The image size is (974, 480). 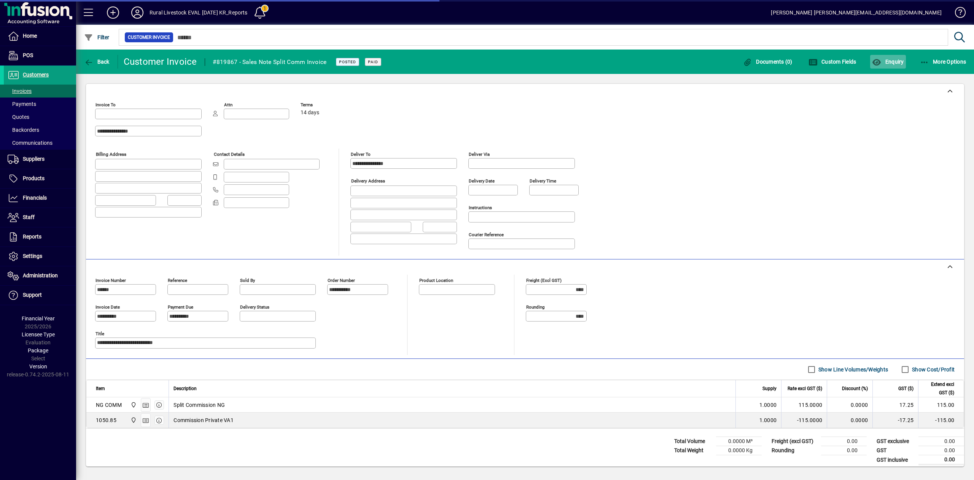 What do you see at coordinates (199, 405) in the screenshot?
I see `span: Split Commission NG` at bounding box center [199, 405].